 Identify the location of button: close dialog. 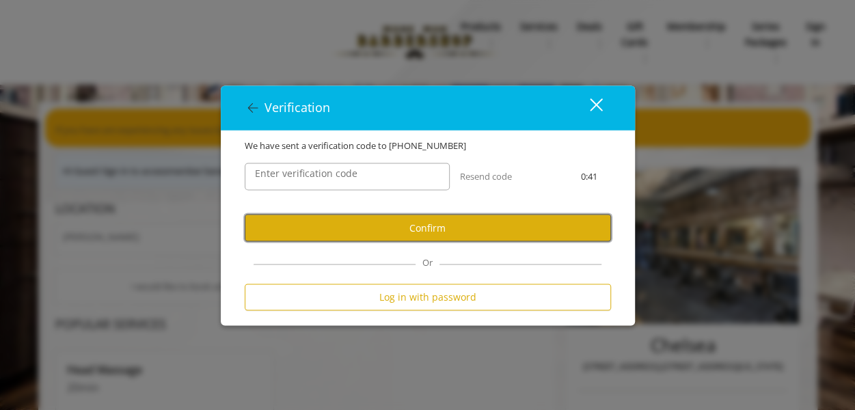
(587, 107).